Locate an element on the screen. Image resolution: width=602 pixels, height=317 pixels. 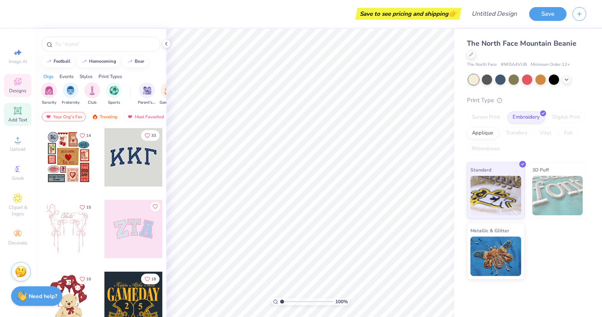
div: filter for Club is located at coordinates (92, 94).